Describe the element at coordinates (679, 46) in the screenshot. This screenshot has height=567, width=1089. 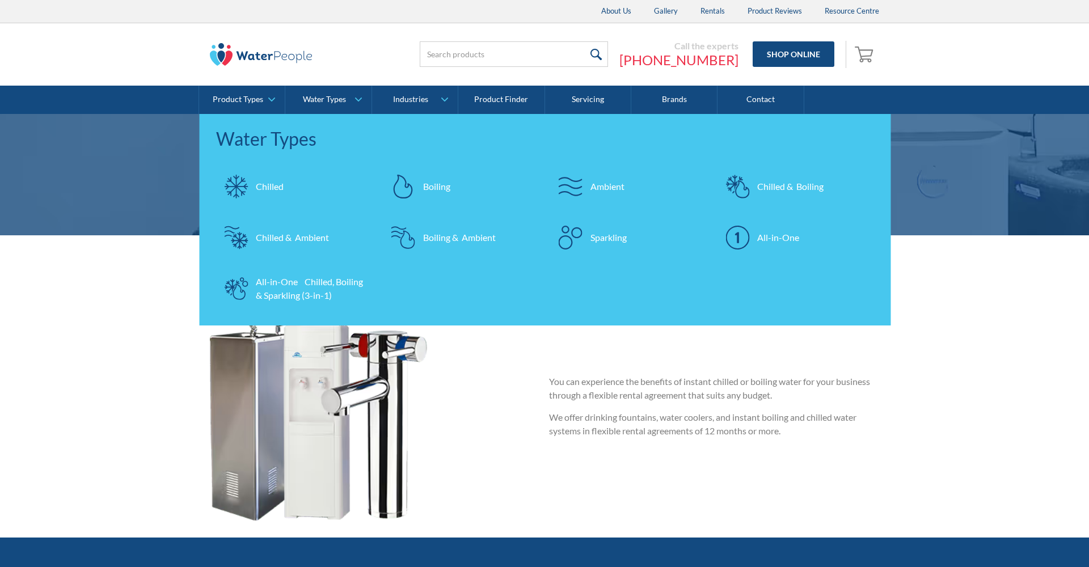
I see `div: Call the experts` at that location.